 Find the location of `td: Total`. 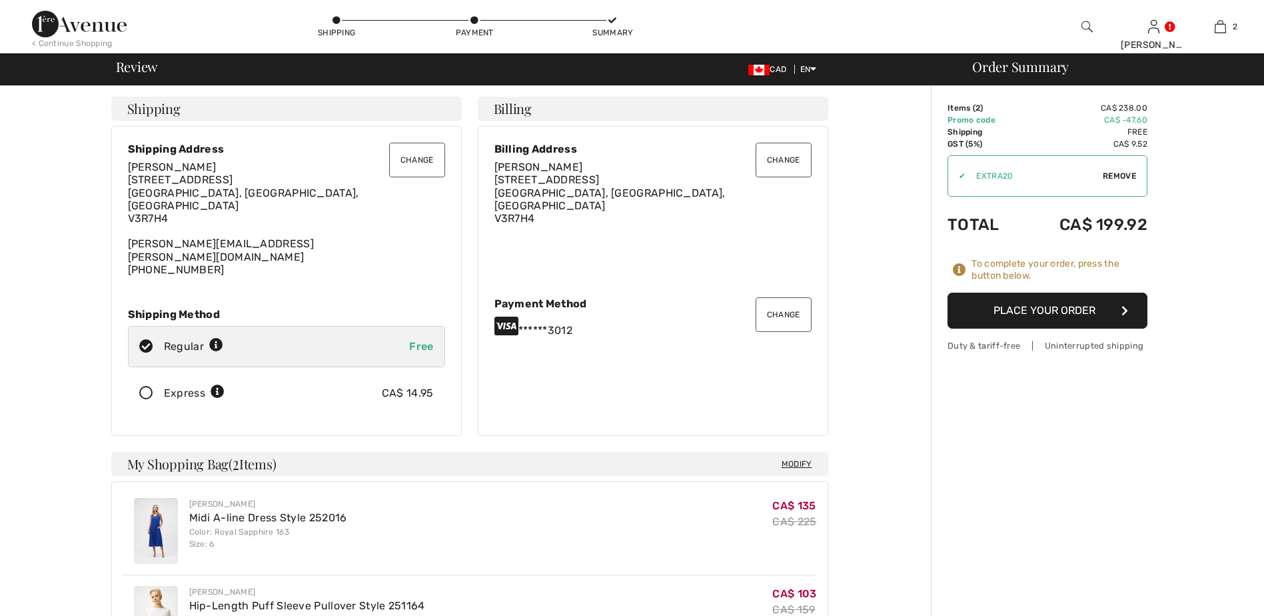

td: Total is located at coordinates (984, 224).